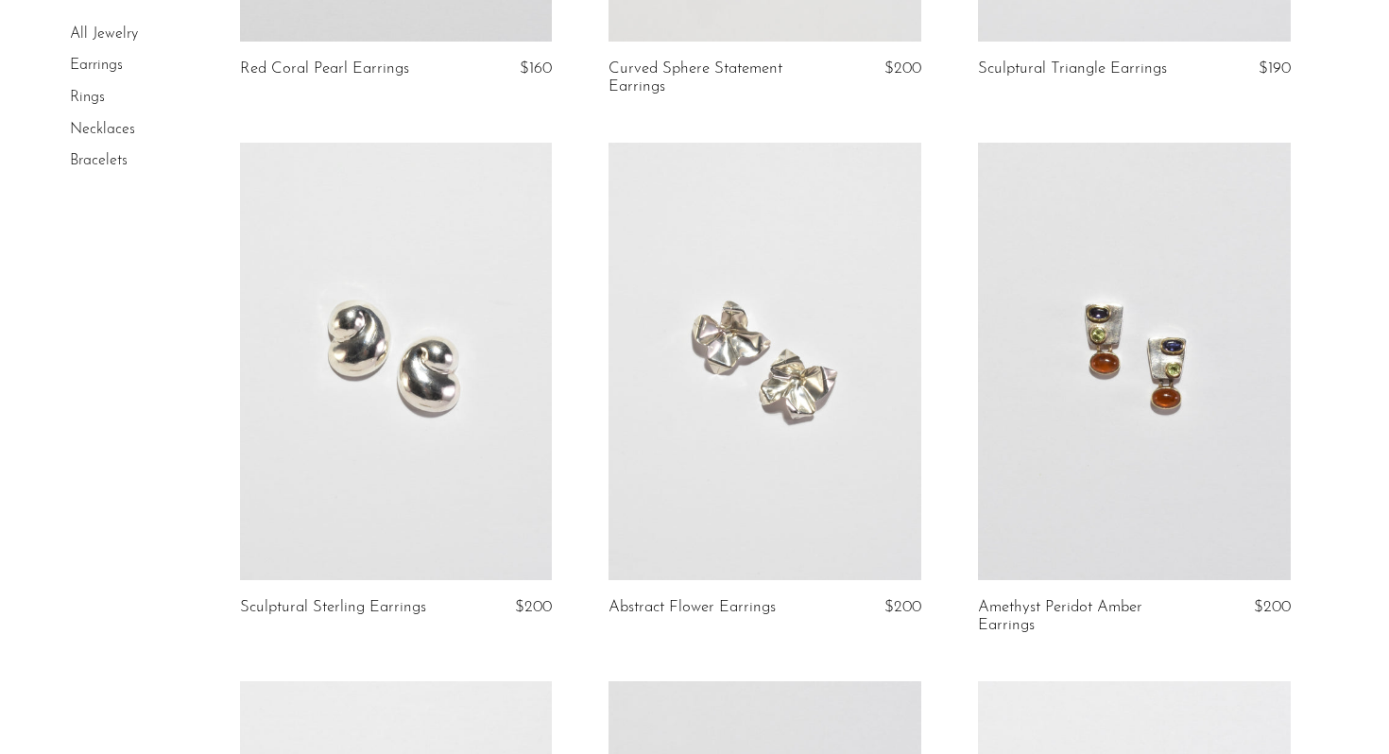 The width and height of the screenshot is (1389, 754). What do you see at coordinates (102, 129) in the screenshot?
I see `a: Necklaces` at bounding box center [102, 129].